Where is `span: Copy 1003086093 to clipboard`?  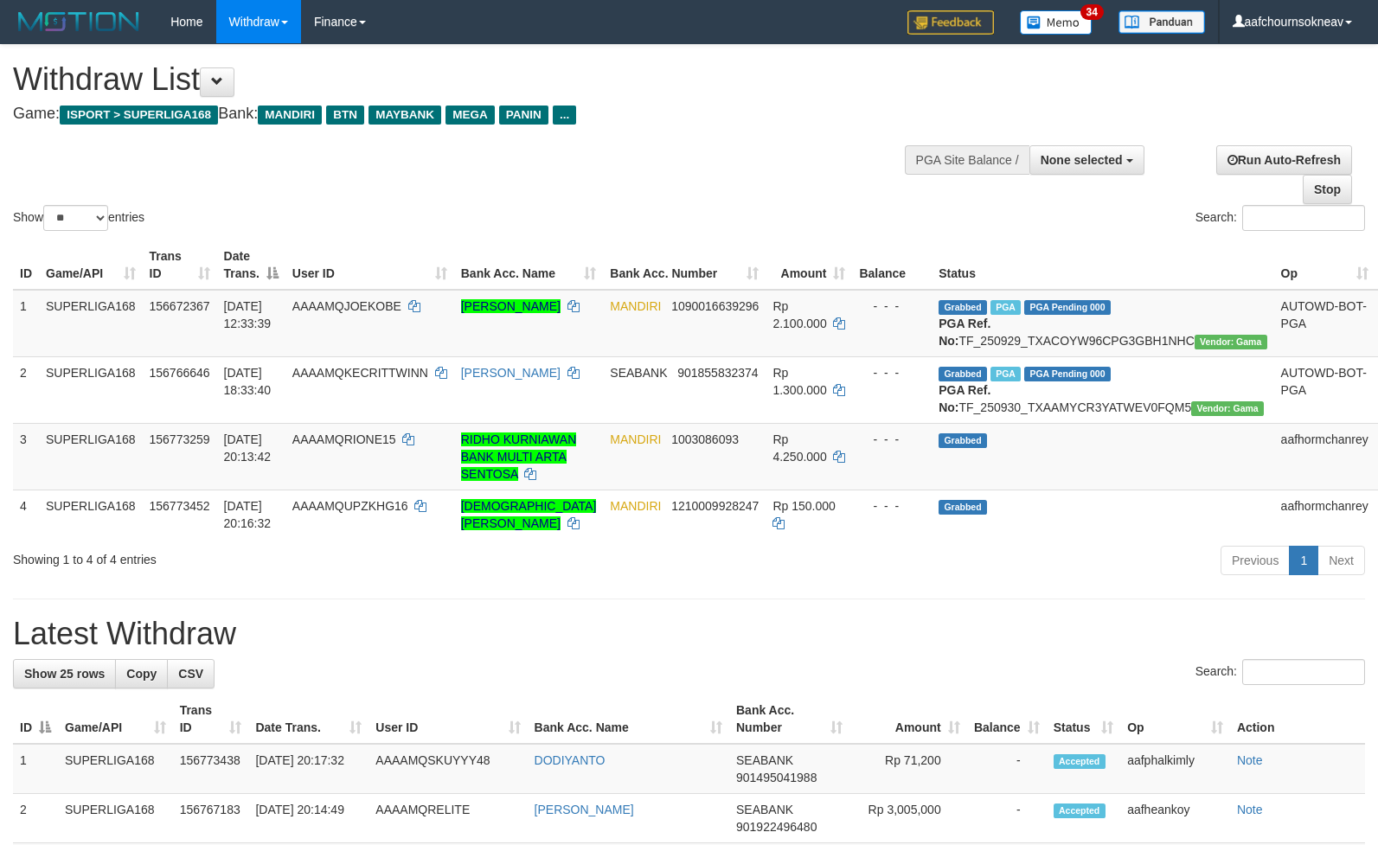 span: Copy 1003086093 to clipboard is located at coordinates (705, 439).